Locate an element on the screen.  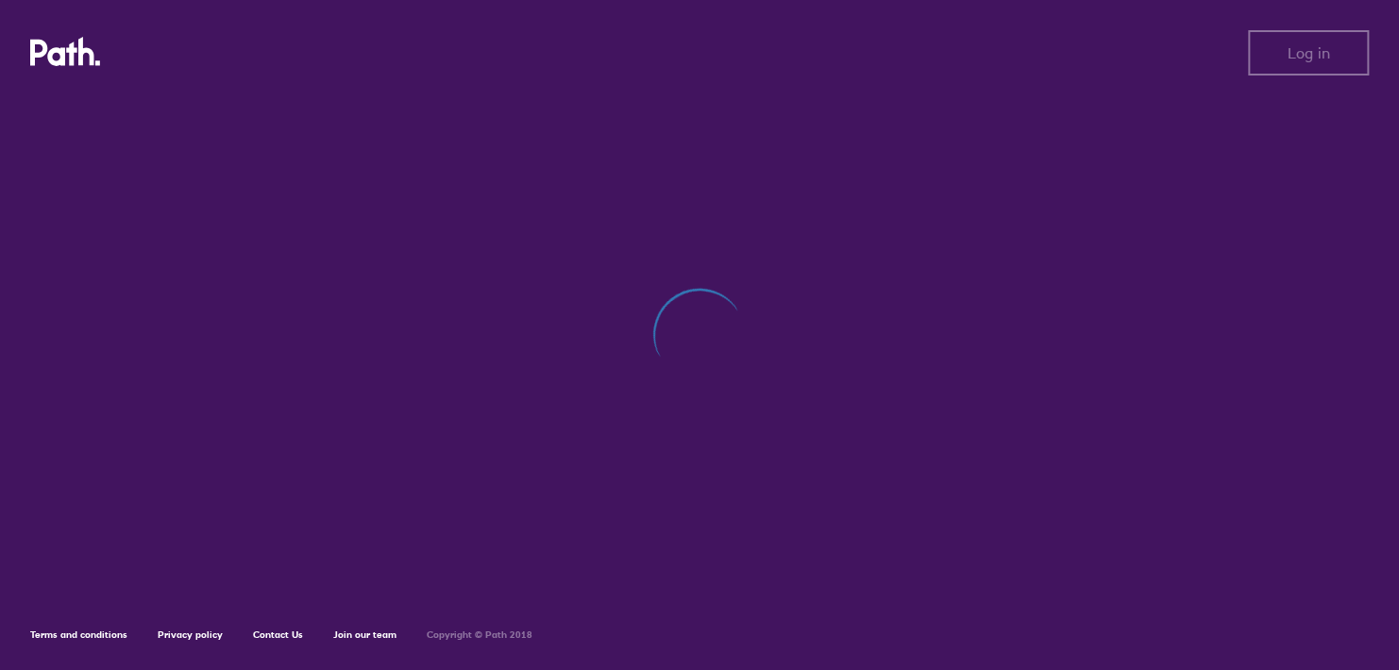
a: Terms and conditions is located at coordinates (78, 634).